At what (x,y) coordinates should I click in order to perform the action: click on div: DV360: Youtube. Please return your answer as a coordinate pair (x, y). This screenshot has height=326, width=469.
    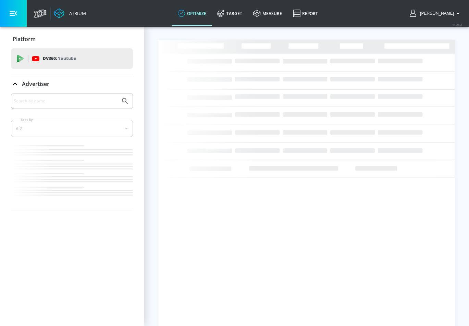
    Looking at the image, I should click on (72, 59).